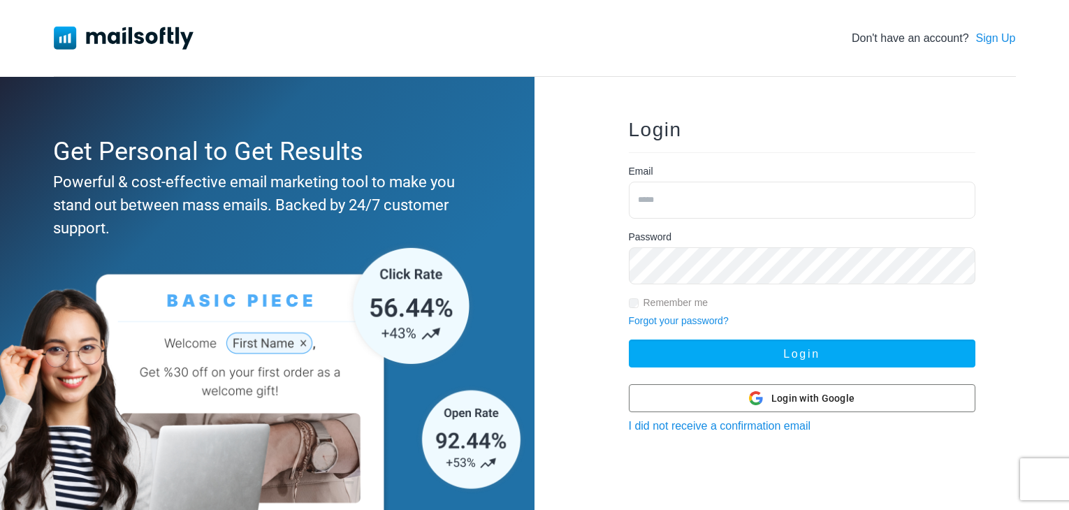 This screenshot has width=1069, height=510. What do you see at coordinates (655, 129) in the screenshot?
I see `span: Login` at bounding box center [655, 129].